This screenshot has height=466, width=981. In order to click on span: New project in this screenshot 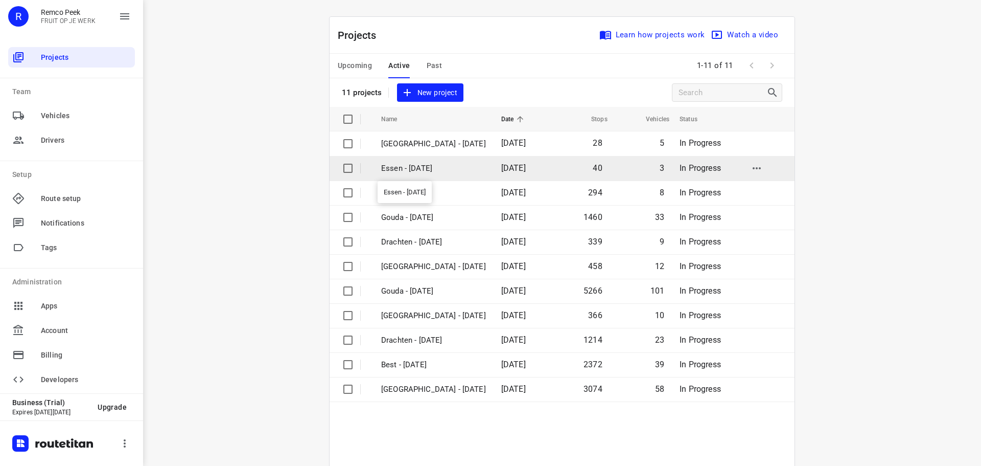, I will do `click(430, 93)`.